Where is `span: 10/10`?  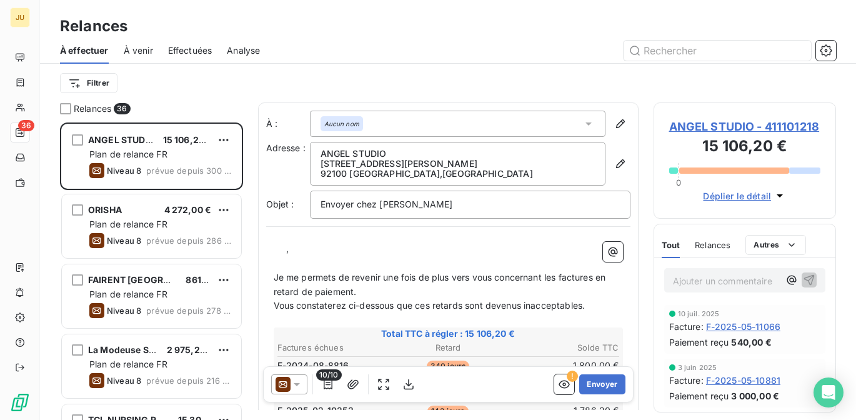 span: 10/10 is located at coordinates (329, 375).